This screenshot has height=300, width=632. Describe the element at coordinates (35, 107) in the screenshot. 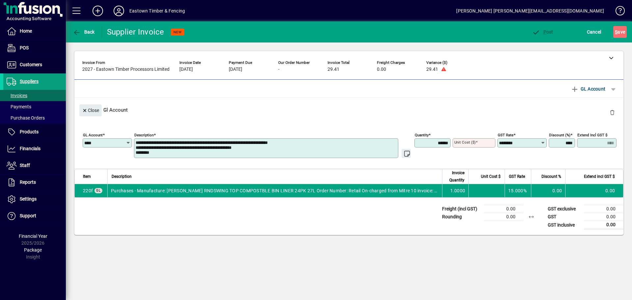

I see `a: Payments` at that location.